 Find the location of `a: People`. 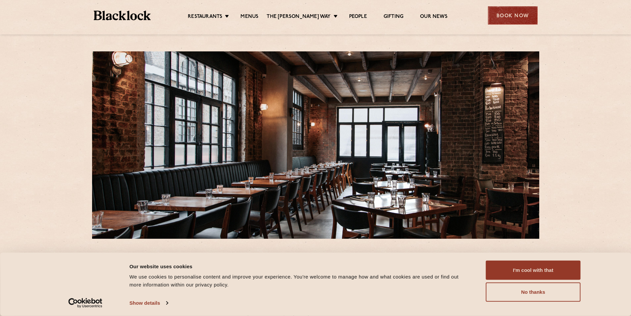

a: People is located at coordinates (358, 17).